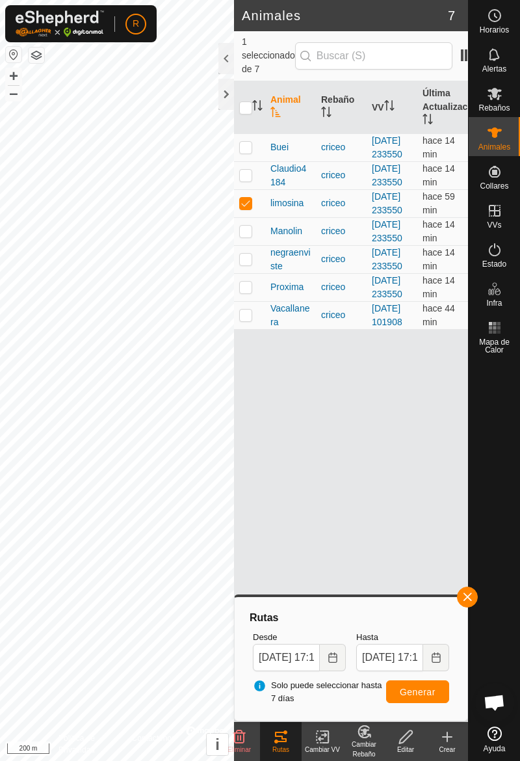 The image size is (520, 761). What do you see at coordinates (439, 315) in the screenshot?
I see `span: 11 sept 2025, 16:31` at bounding box center [439, 315].